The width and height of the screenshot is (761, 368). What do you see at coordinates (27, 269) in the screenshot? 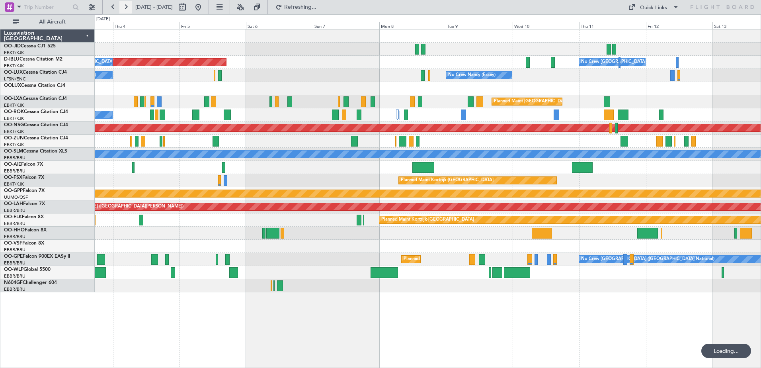
I see `a: OO-WLPGlobal 5500` at bounding box center [27, 269].